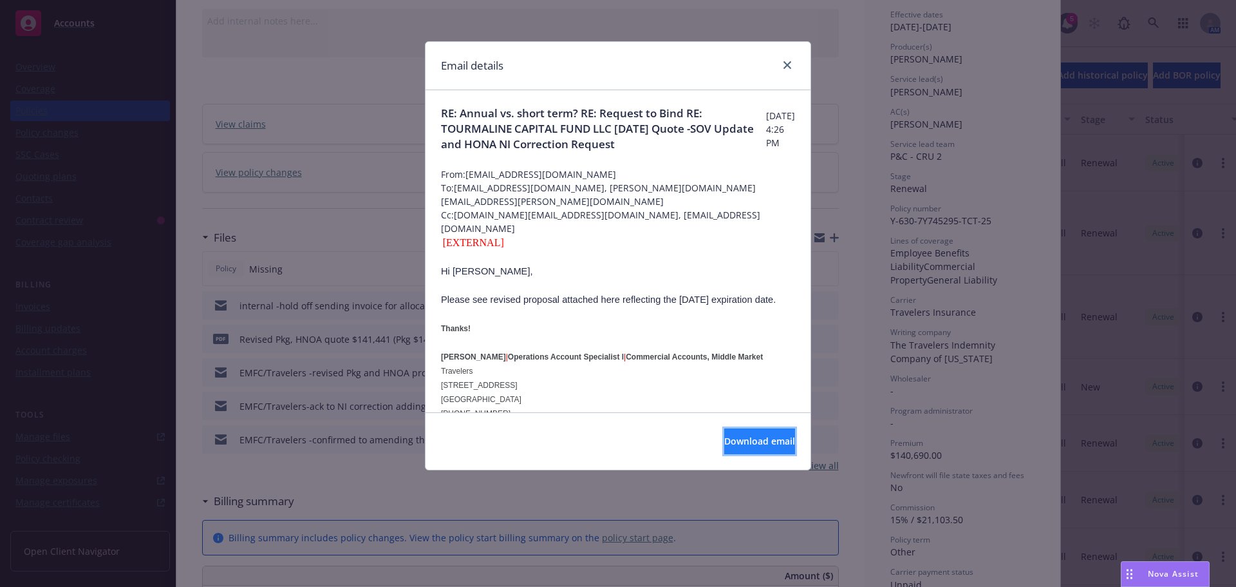  What do you see at coordinates (456, 328) in the screenshot?
I see `span: Thanks!` at bounding box center [456, 328].